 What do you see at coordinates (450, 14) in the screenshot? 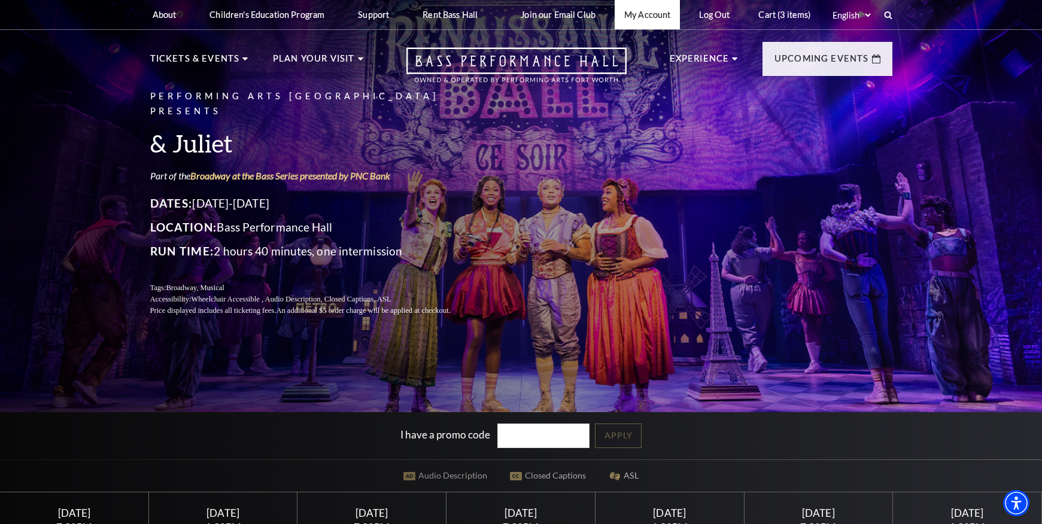
I see `p: Rent Bass Hall` at bounding box center [450, 14].